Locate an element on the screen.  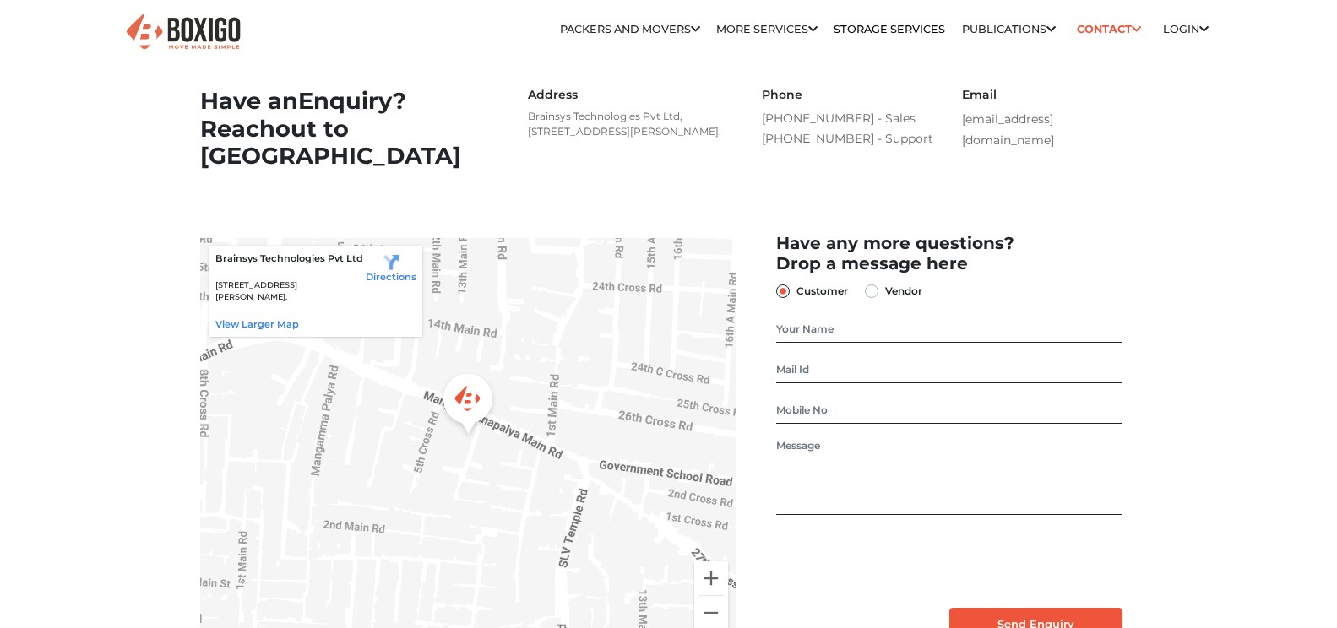
span: Reach is located at coordinates (237, 128).